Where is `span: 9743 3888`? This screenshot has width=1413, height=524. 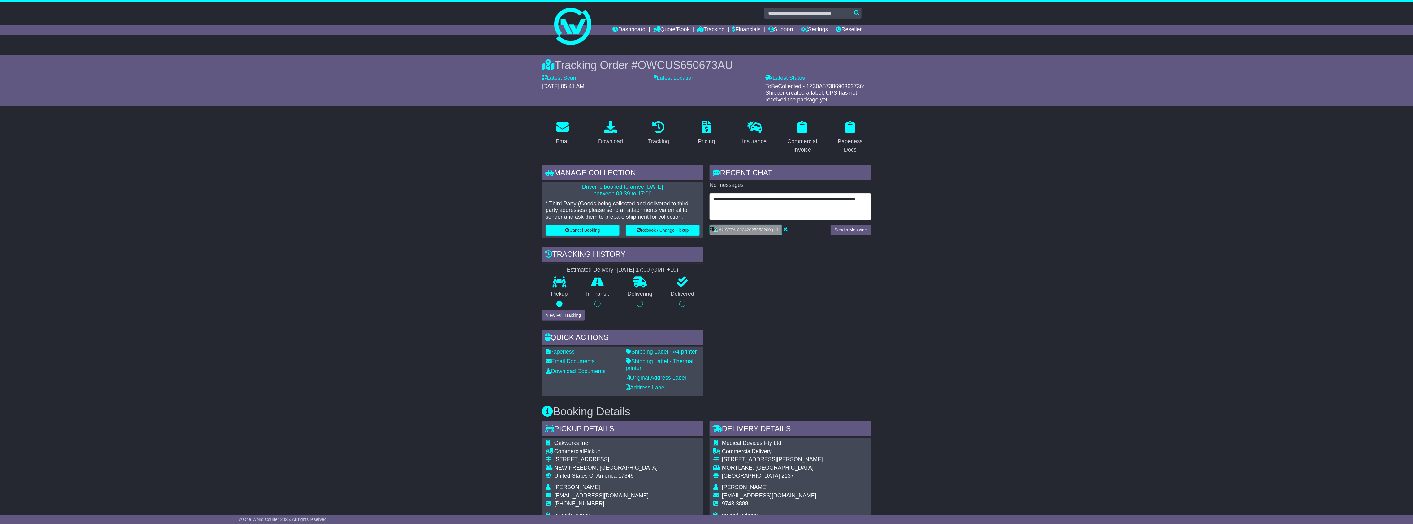
span: 9743 3888 is located at coordinates (735, 504).